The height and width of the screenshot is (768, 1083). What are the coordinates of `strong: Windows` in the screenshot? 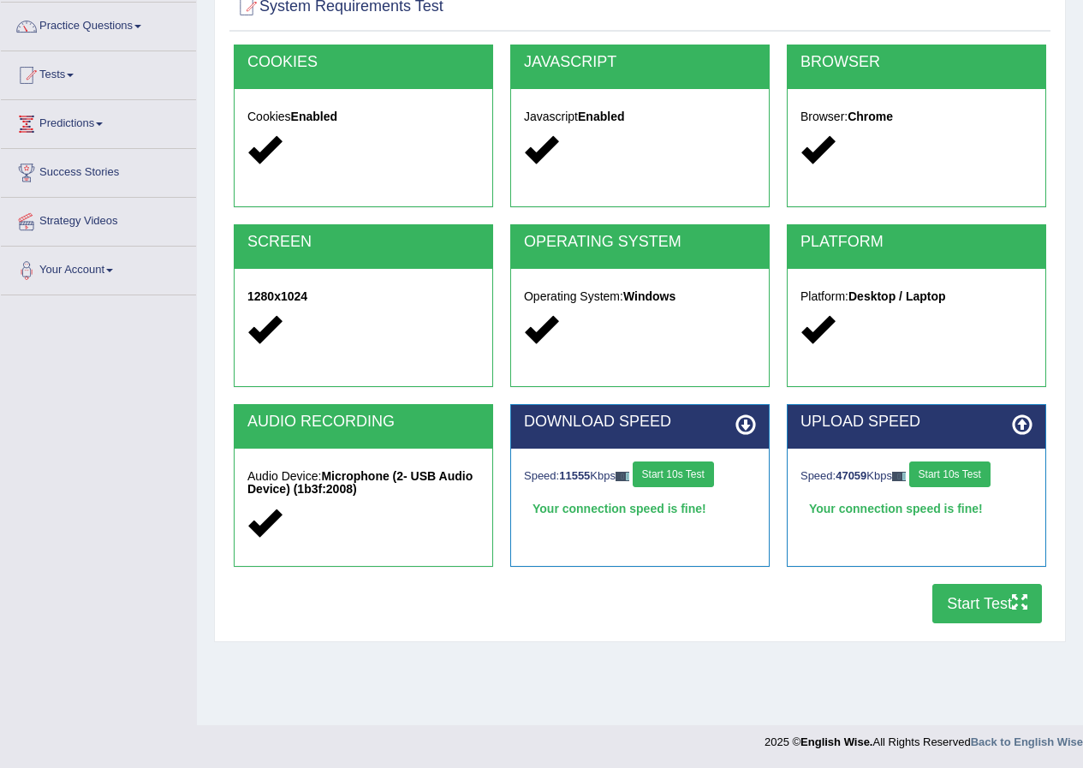 It's located at (649, 296).